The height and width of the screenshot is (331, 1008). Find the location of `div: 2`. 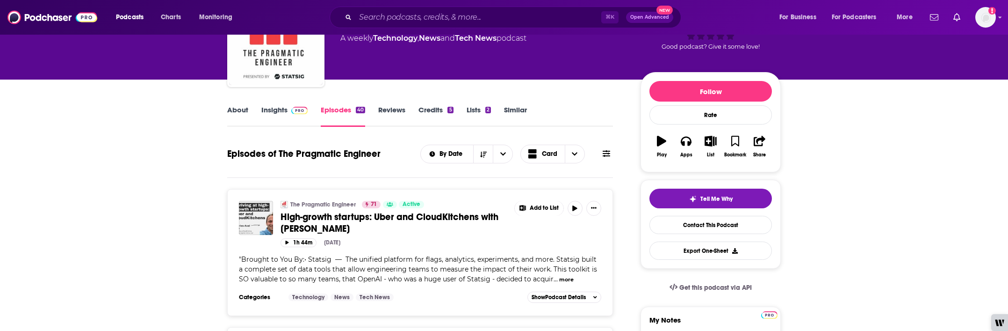

div: 2 is located at coordinates (488, 110).